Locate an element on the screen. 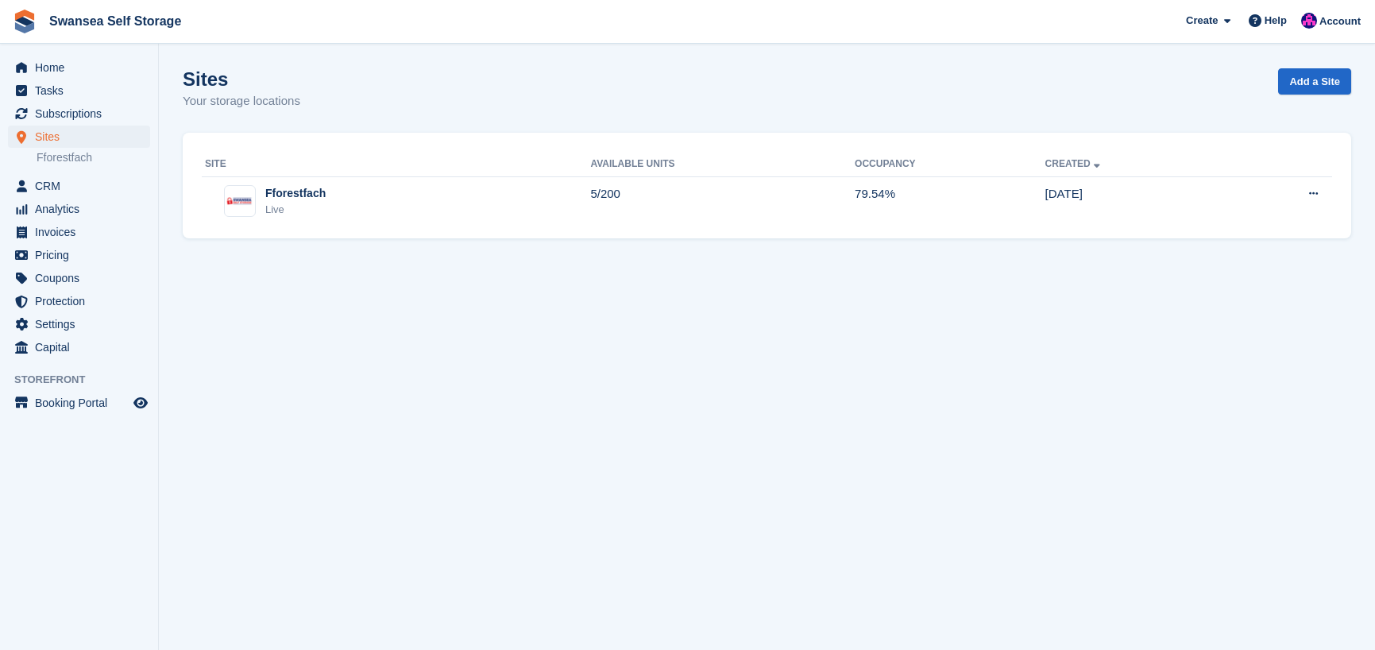 The height and width of the screenshot is (650, 1375). span: Sites is located at coordinates (83, 137).